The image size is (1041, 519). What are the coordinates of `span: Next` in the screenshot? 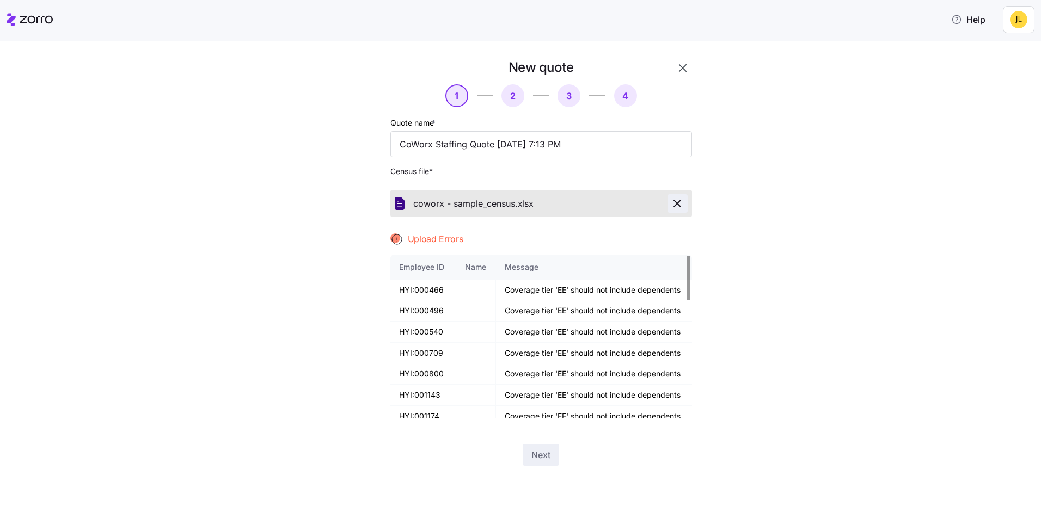 It's located at (540, 455).